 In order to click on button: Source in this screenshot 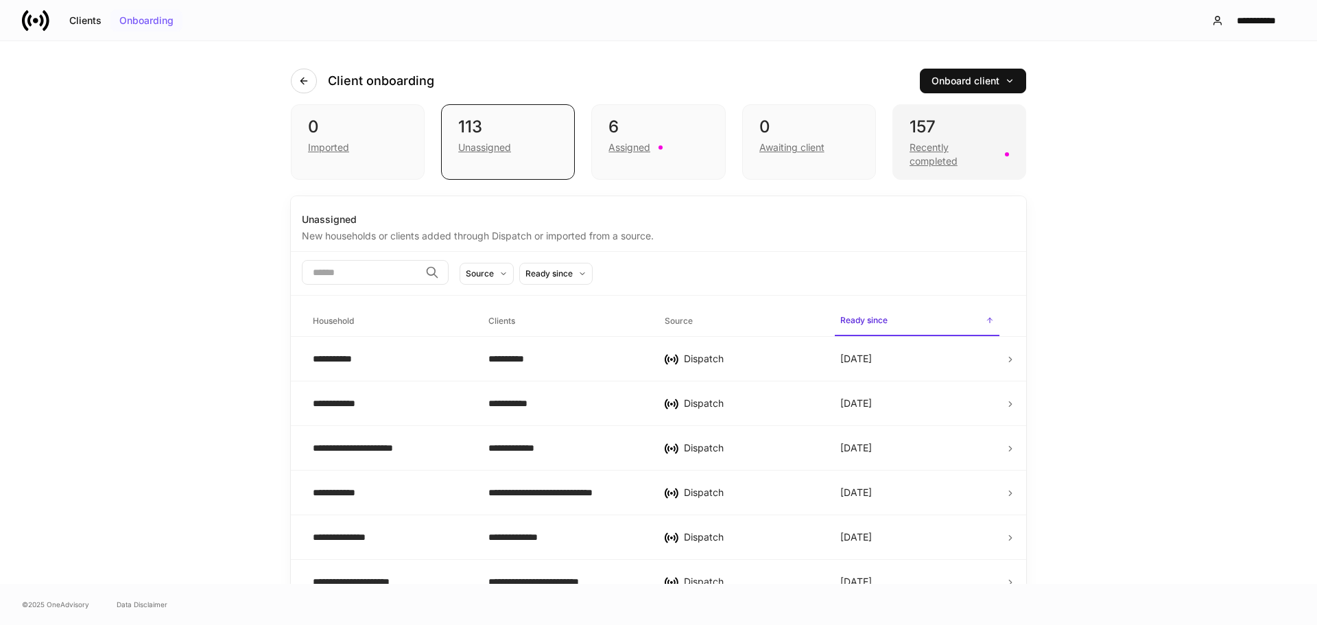, I will do `click(486, 274)`.